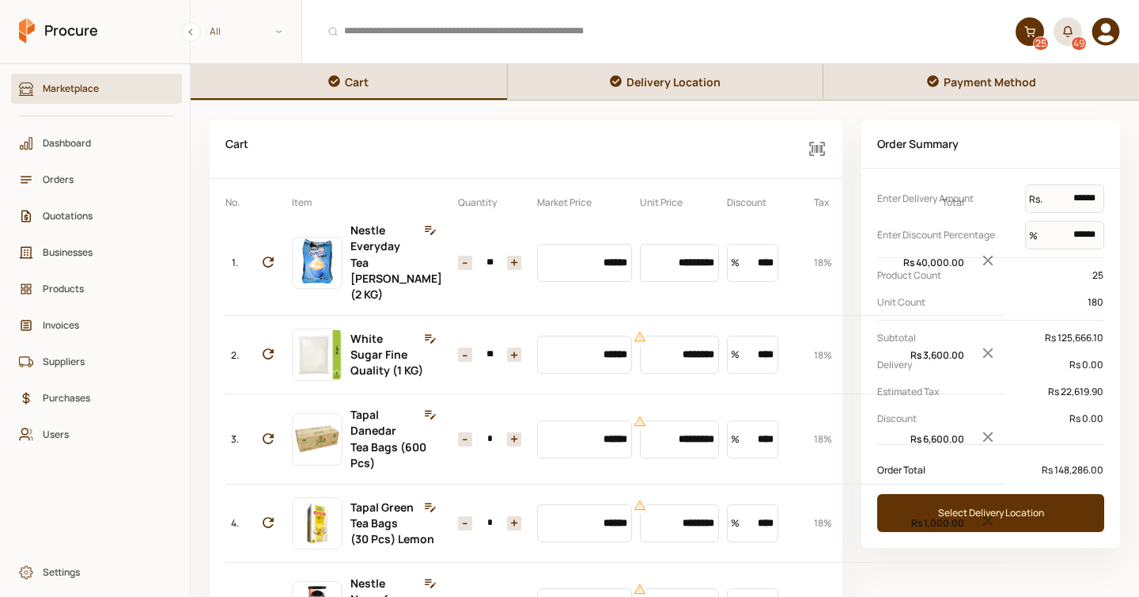 The height and width of the screenshot is (597, 1139). What do you see at coordinates (1068, 32) in the screenshot?
I see `button: 49` at bounding box center [1068, 32].